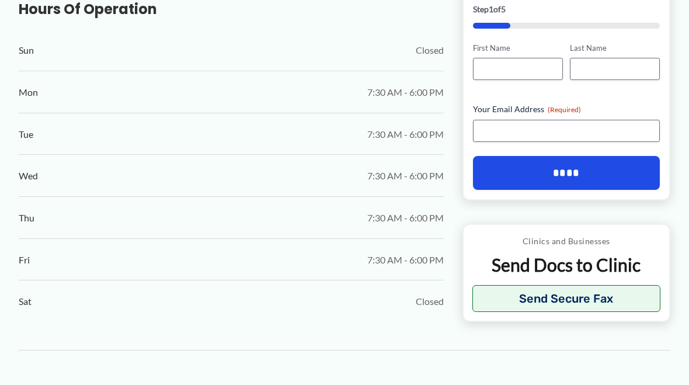 The image size is (689, 385). What do you see at coordinates (567, 241) in the screenshot?
I see `p: Clinics and Businesses` at bounding box center [567, 241].